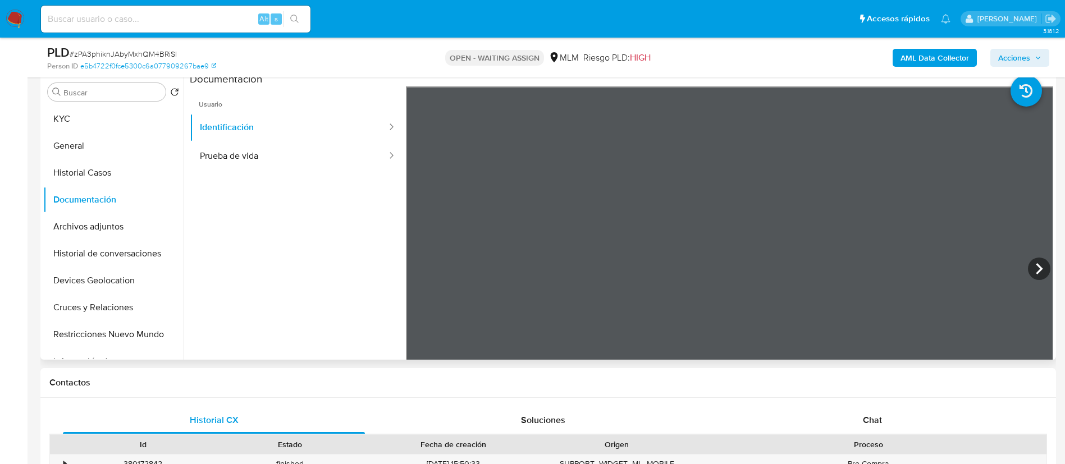  I want to click on button: Historial de conversaciones, so click(113, 254).